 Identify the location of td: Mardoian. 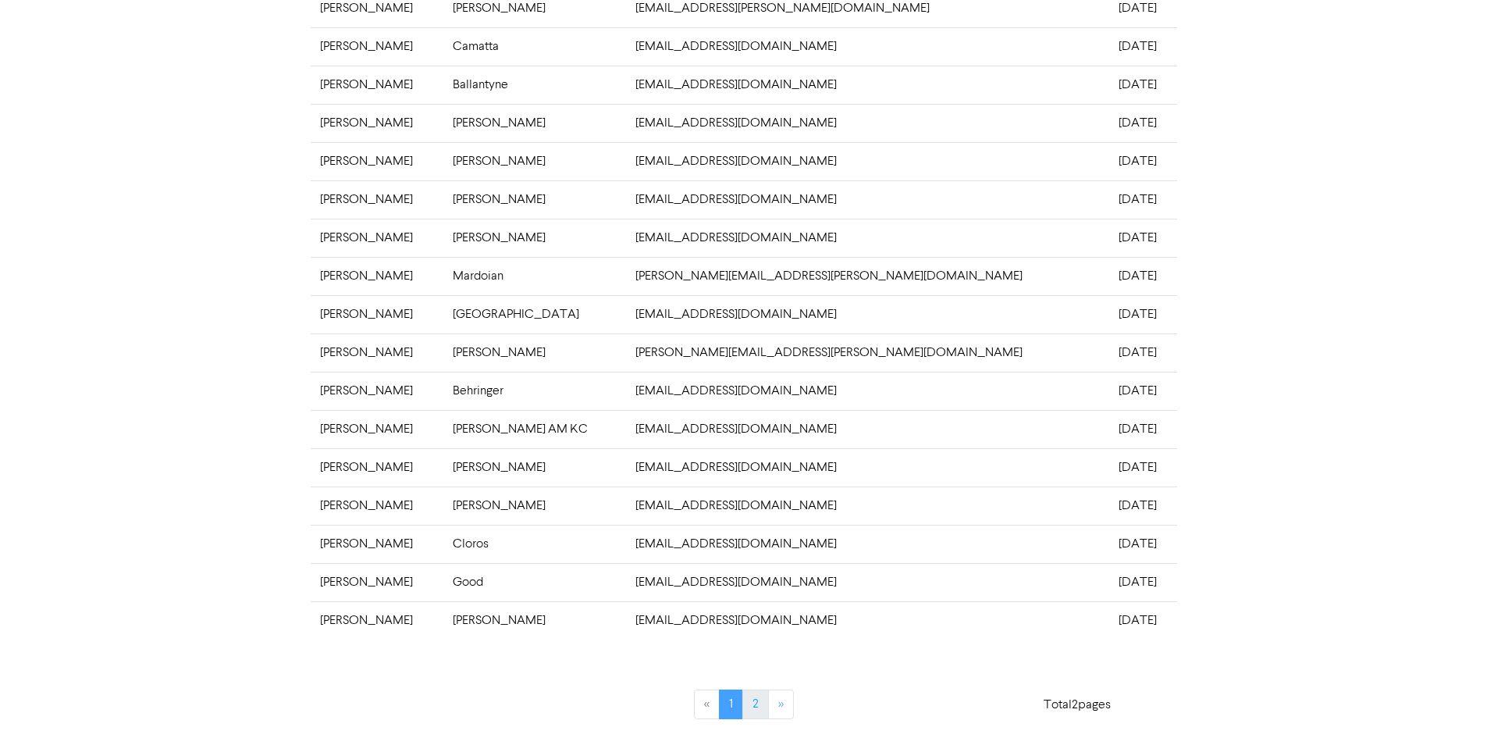
(535, 276).